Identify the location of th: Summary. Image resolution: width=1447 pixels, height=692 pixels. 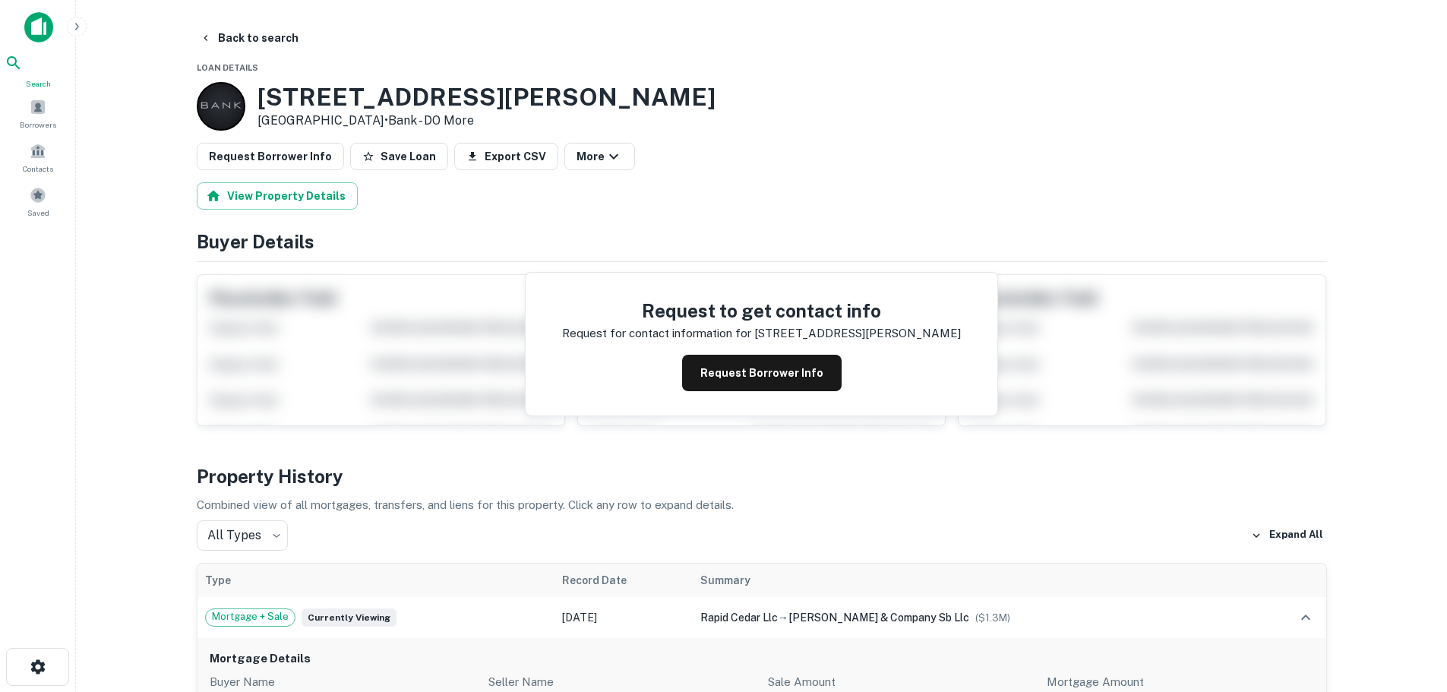
(973, 580).